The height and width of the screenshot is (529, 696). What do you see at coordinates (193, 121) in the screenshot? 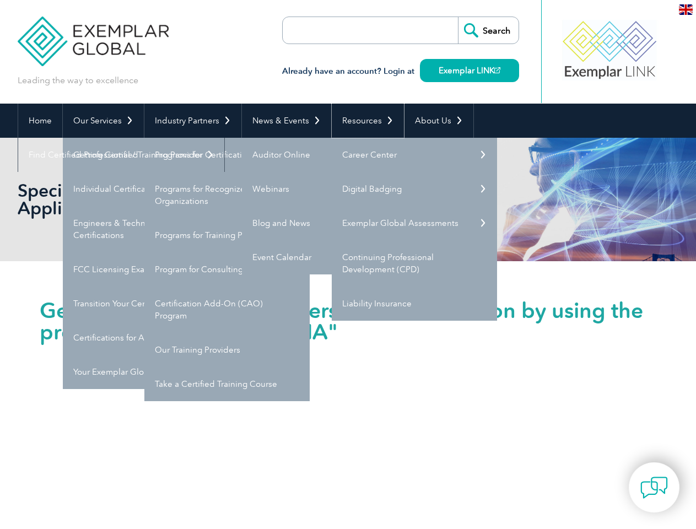
I see `a: Industry Partners` at bounding box center [193, 121].